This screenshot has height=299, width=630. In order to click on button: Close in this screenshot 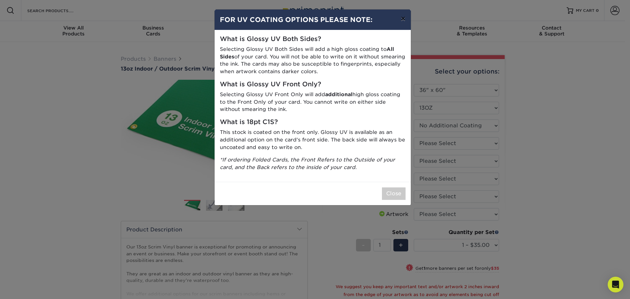, I will do `click(394, 194)`.